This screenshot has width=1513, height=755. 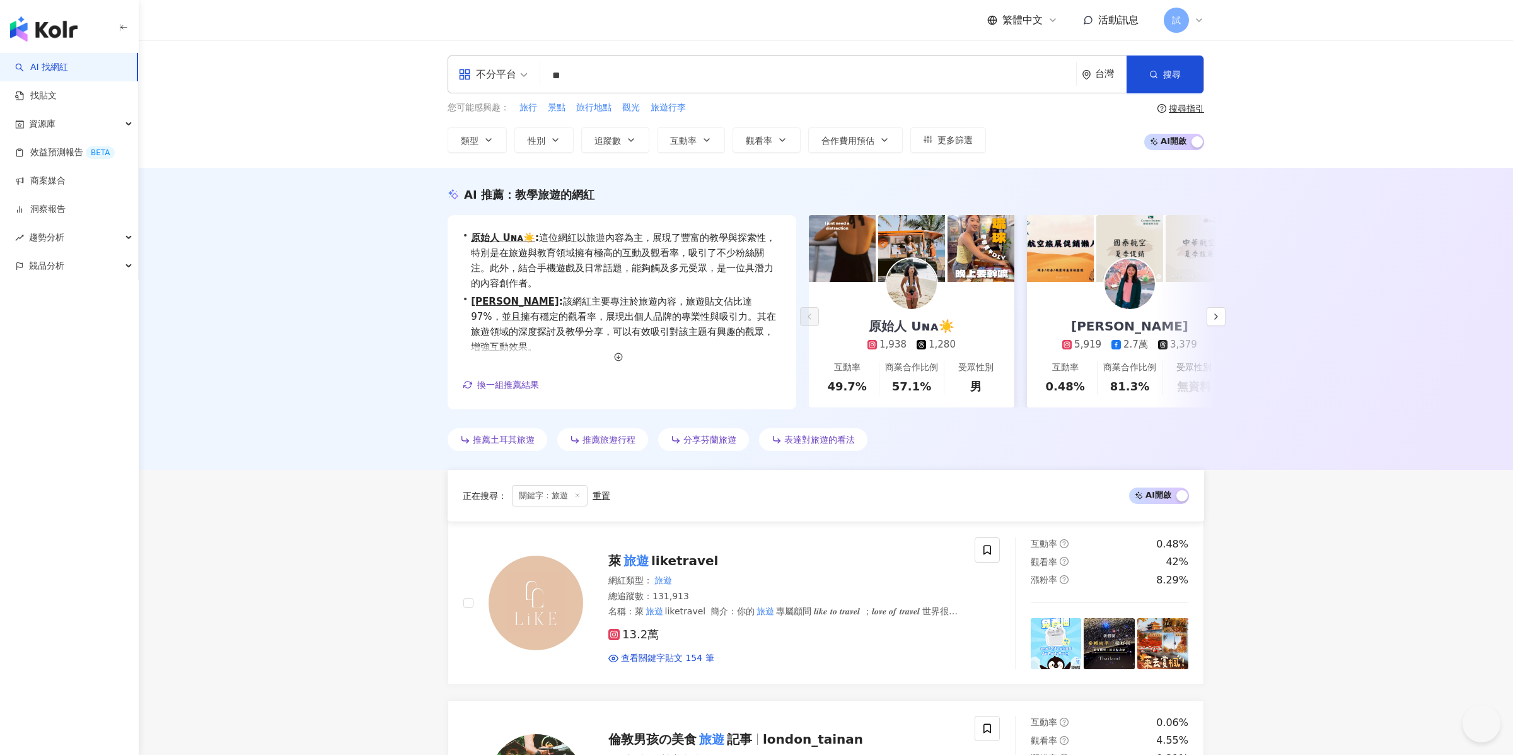 I want to click on span: environment, so click(x=1086, y=74).